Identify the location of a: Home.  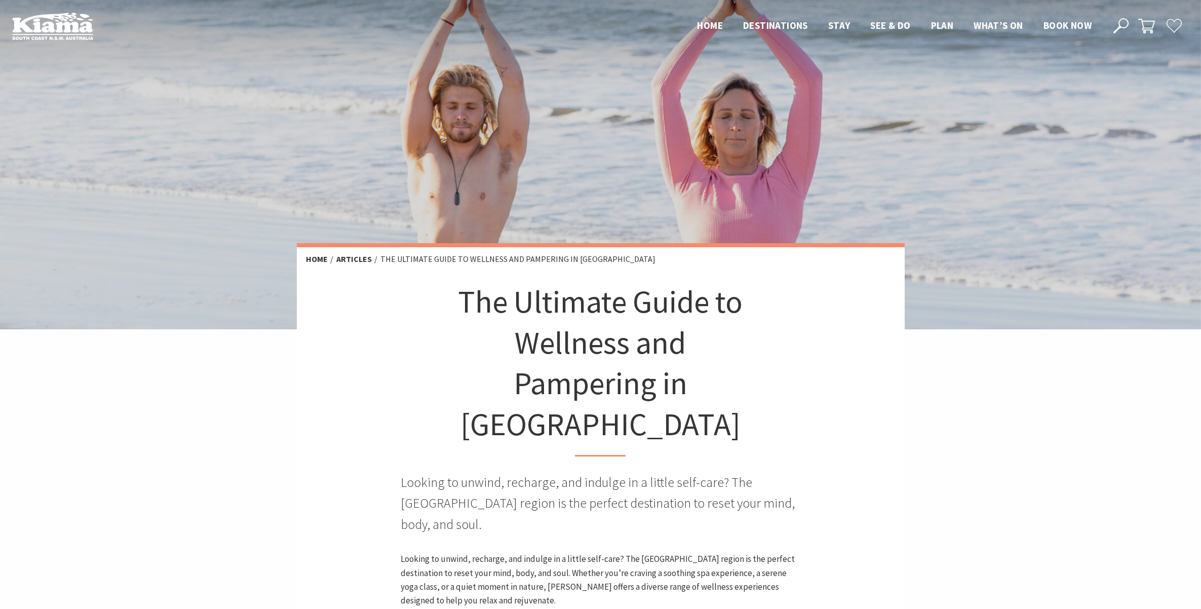
(316, 259).